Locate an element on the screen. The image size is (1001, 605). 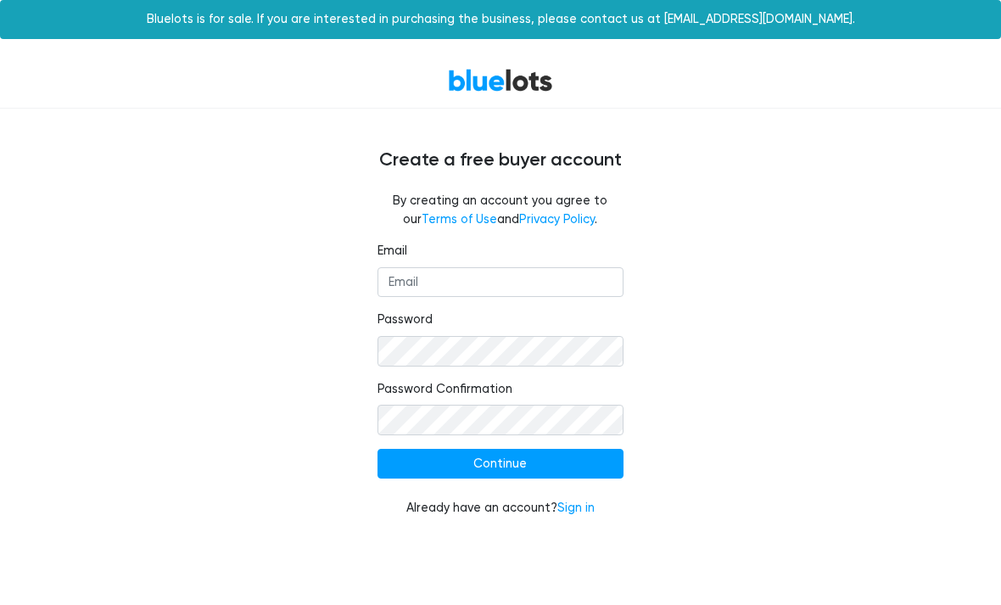
input: Continue is located at coordinates (500, 464).